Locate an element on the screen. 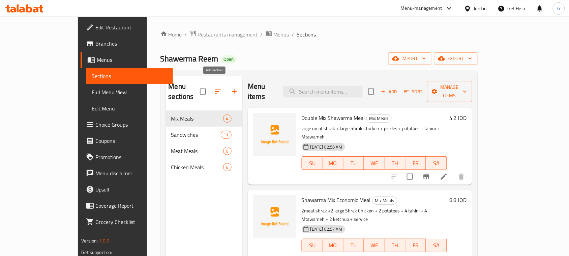  span: Sections is located at coordinates (129, 76).